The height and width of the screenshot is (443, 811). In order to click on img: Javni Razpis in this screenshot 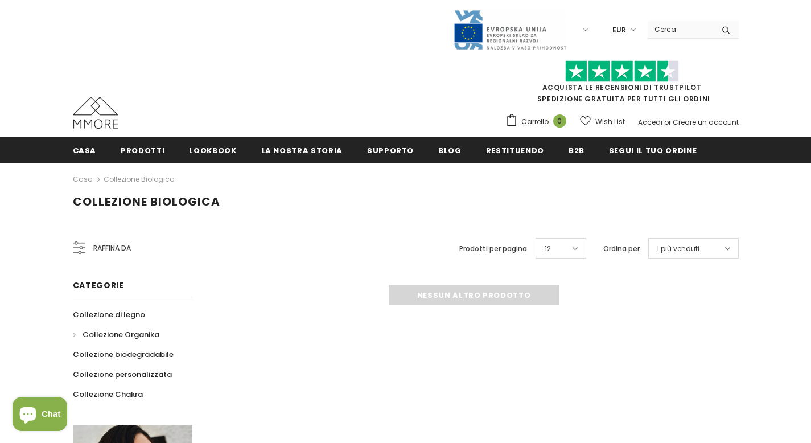, I will do `click(510, 30)`.